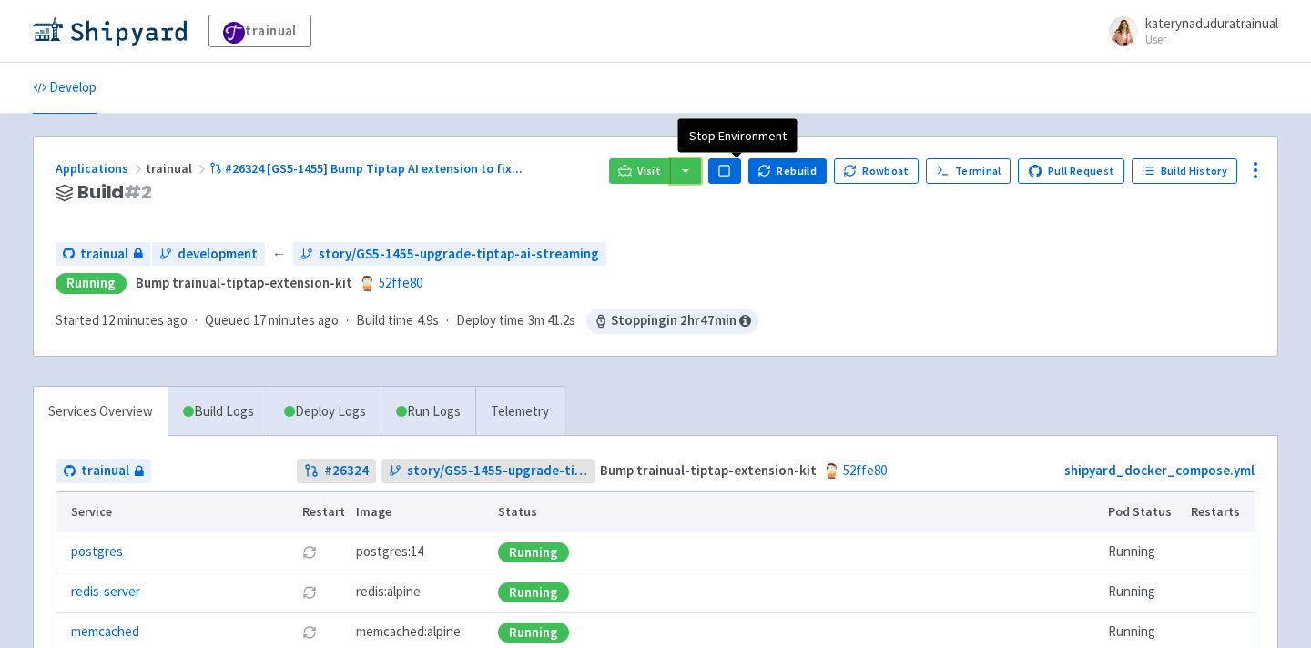 Image resolution: width=1311 pixels, height=648 pixels. Describe the element at coordinates (115, 192) in the screenshot. I see `span: Build` at that location.